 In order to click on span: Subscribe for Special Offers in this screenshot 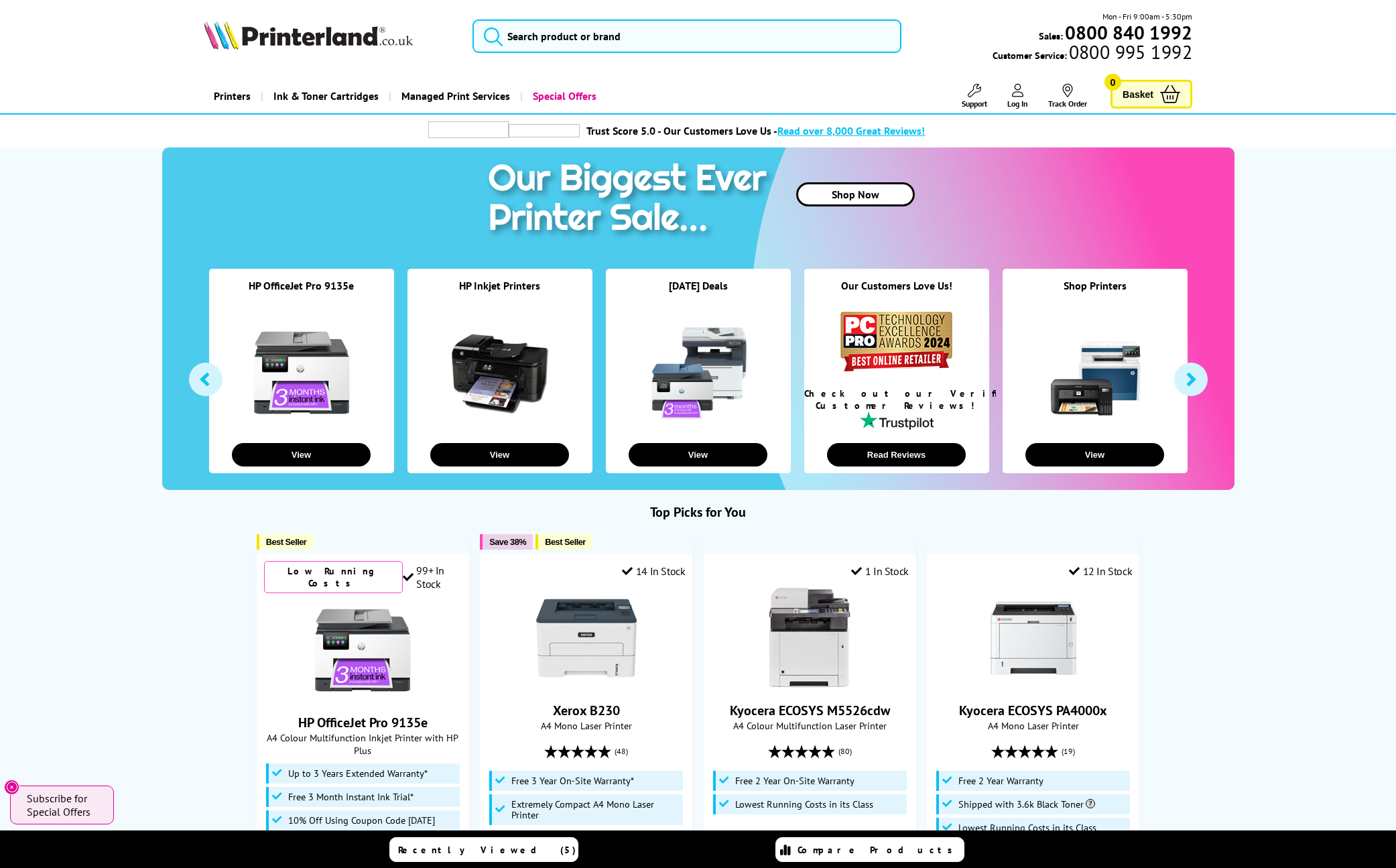, I will do `click(64, 805)`.